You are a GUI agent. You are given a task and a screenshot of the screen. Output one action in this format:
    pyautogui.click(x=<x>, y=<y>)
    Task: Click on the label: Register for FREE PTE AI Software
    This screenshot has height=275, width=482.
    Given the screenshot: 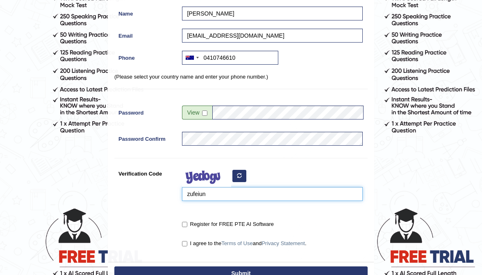 What is the action you would take?
    pyautogui.click(x=228, y=224)
    